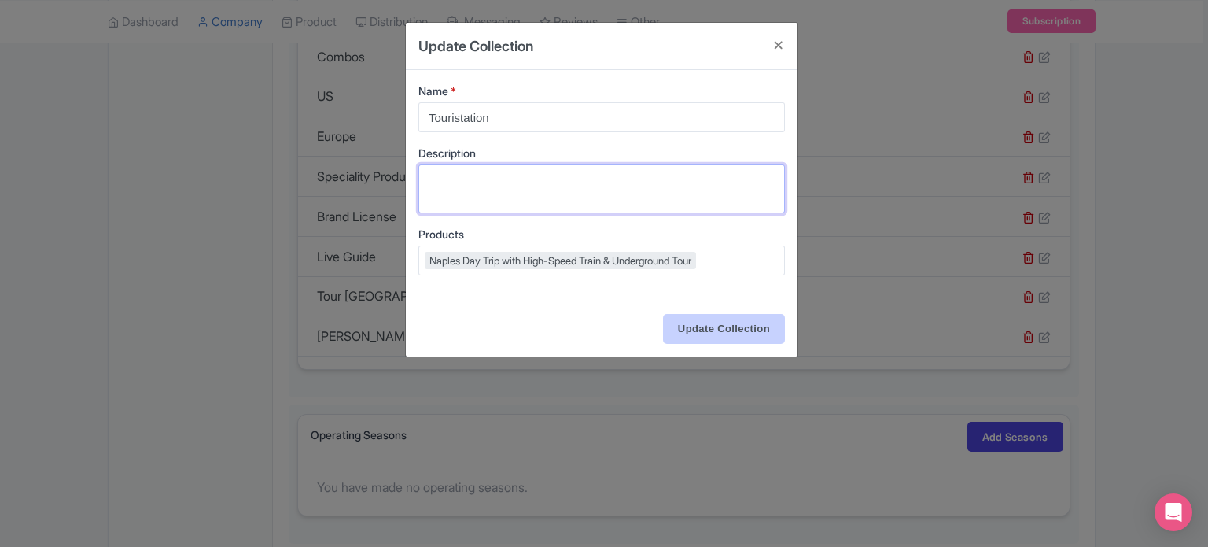 The image size is (1208, 547). Describe the element at coordinates (1174, 512) in the screenshot. I see `div: Open Intercom Messenger` at that location.